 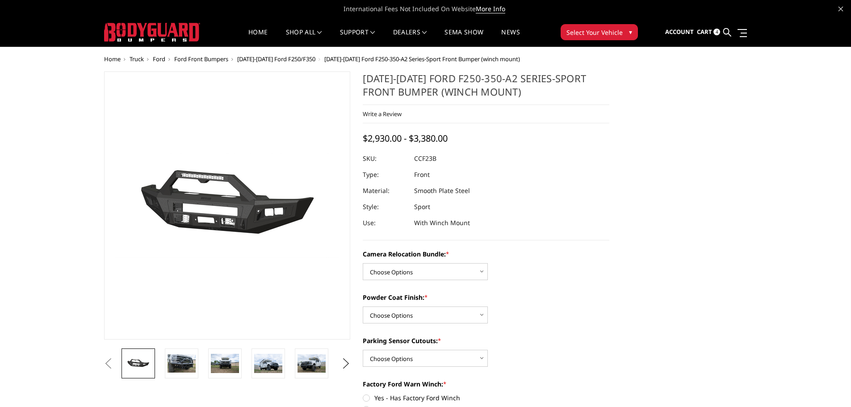 I want to click on span: $2,930.00 - $3,380.00, so click(x=405, y=138).